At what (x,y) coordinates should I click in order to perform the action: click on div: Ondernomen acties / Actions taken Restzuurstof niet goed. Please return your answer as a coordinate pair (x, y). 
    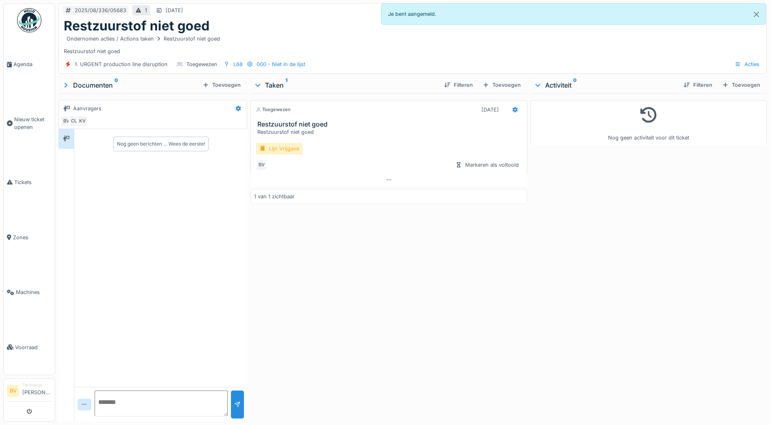
    Looking at the image, I should click on (143, 39).